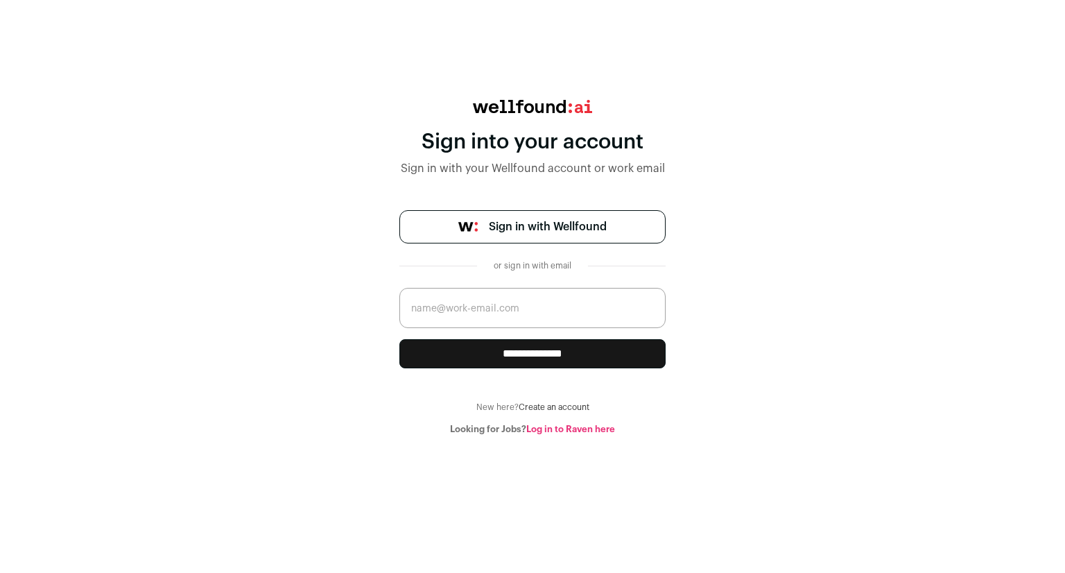 The width and height of the screenshot is (1065, 573). Describe the element at coordinates (548, 227) in the screenshot. I see `span: Sign in with Wellfound` at that location.